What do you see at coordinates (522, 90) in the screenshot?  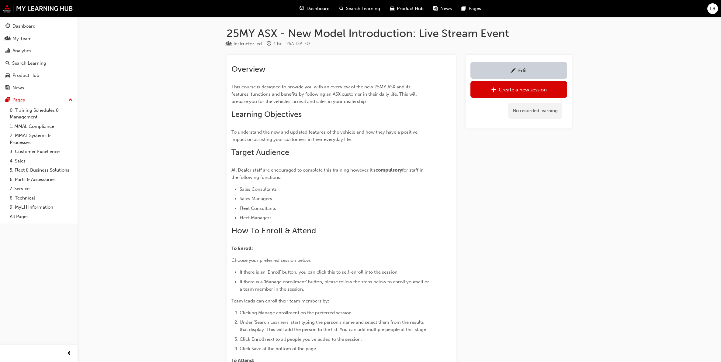 I see `div: Create a new session` at bounding box center [522, 90].